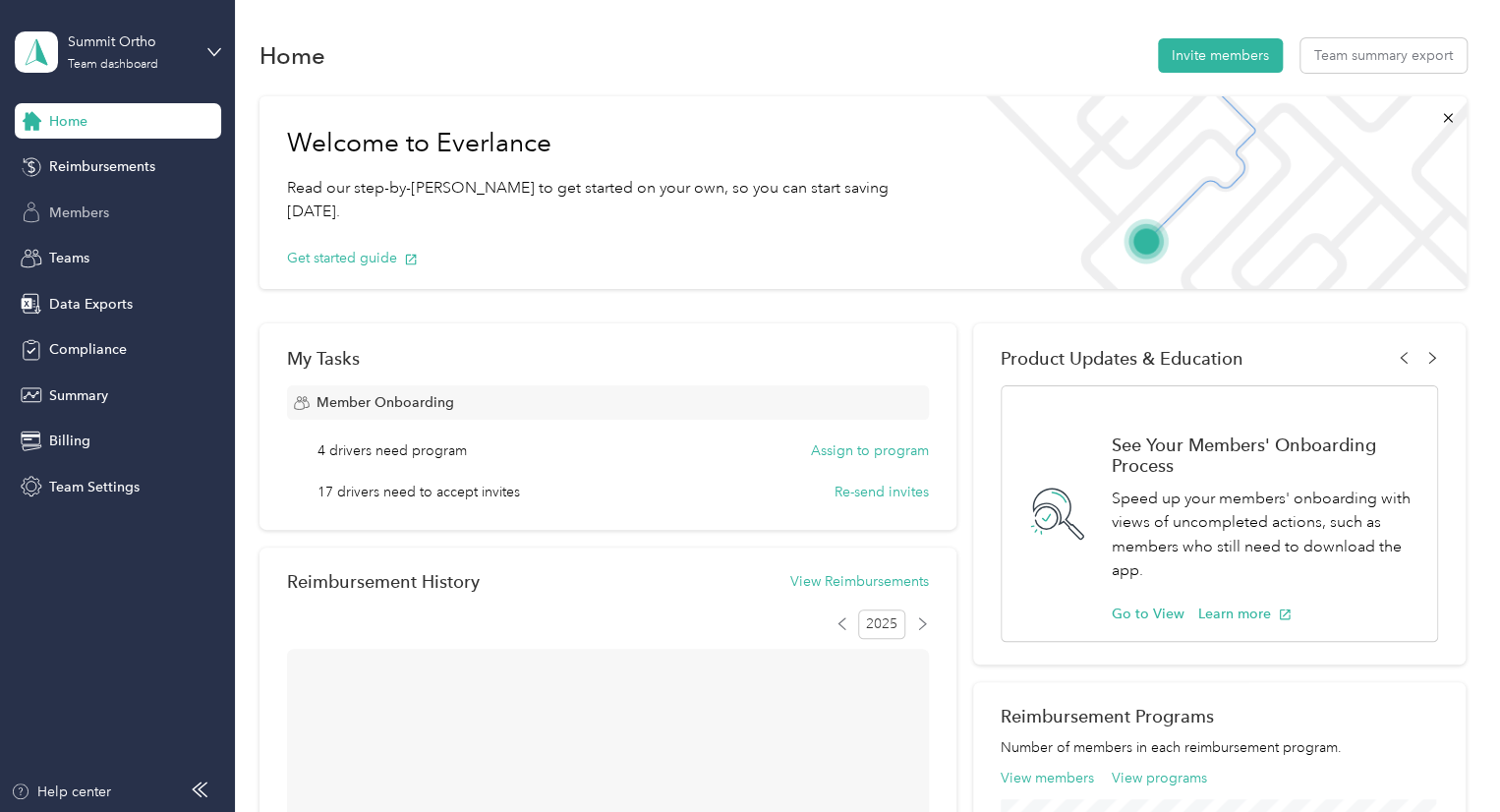  Describe the element at coordinates (419, 492) in the screenshot. I see `span: 17 drivers need to accept invites` at that location.